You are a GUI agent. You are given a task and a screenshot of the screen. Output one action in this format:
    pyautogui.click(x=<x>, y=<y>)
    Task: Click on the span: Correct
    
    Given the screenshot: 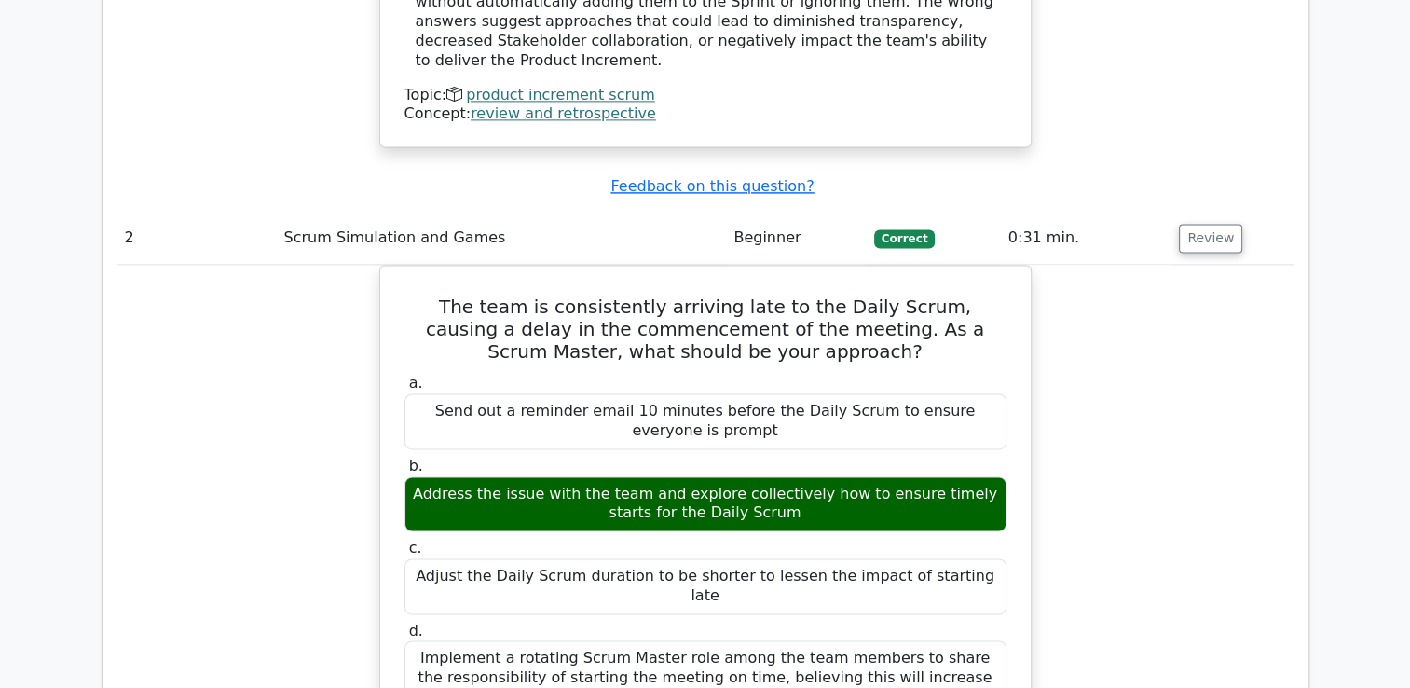 What is the action you would take?
    pyautogui.click(x=904, y=239)
    